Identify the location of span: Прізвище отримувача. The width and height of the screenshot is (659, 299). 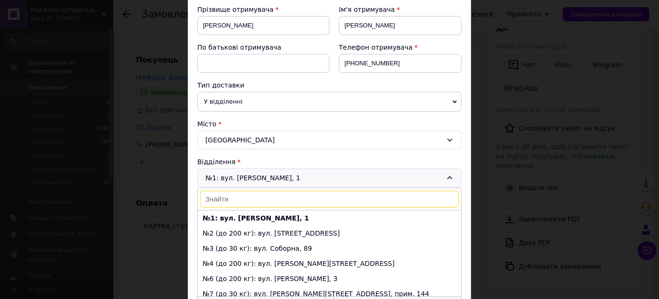
(236, 9).